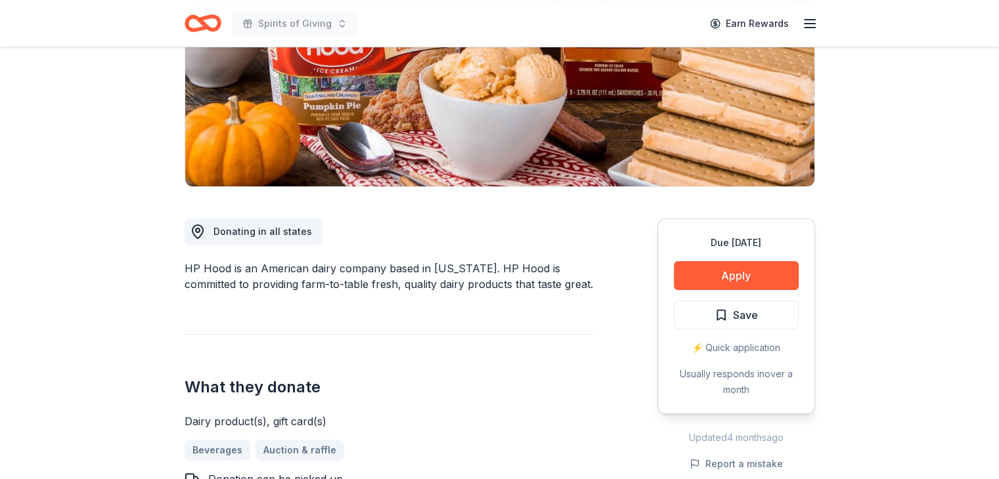 The height and width of the screenshot is (479, 999). What do you see at coordinates (390, 422) in the screenshot?
I see `div: Dairy product(s), gift card(s)` at bounding box center [390, 422].